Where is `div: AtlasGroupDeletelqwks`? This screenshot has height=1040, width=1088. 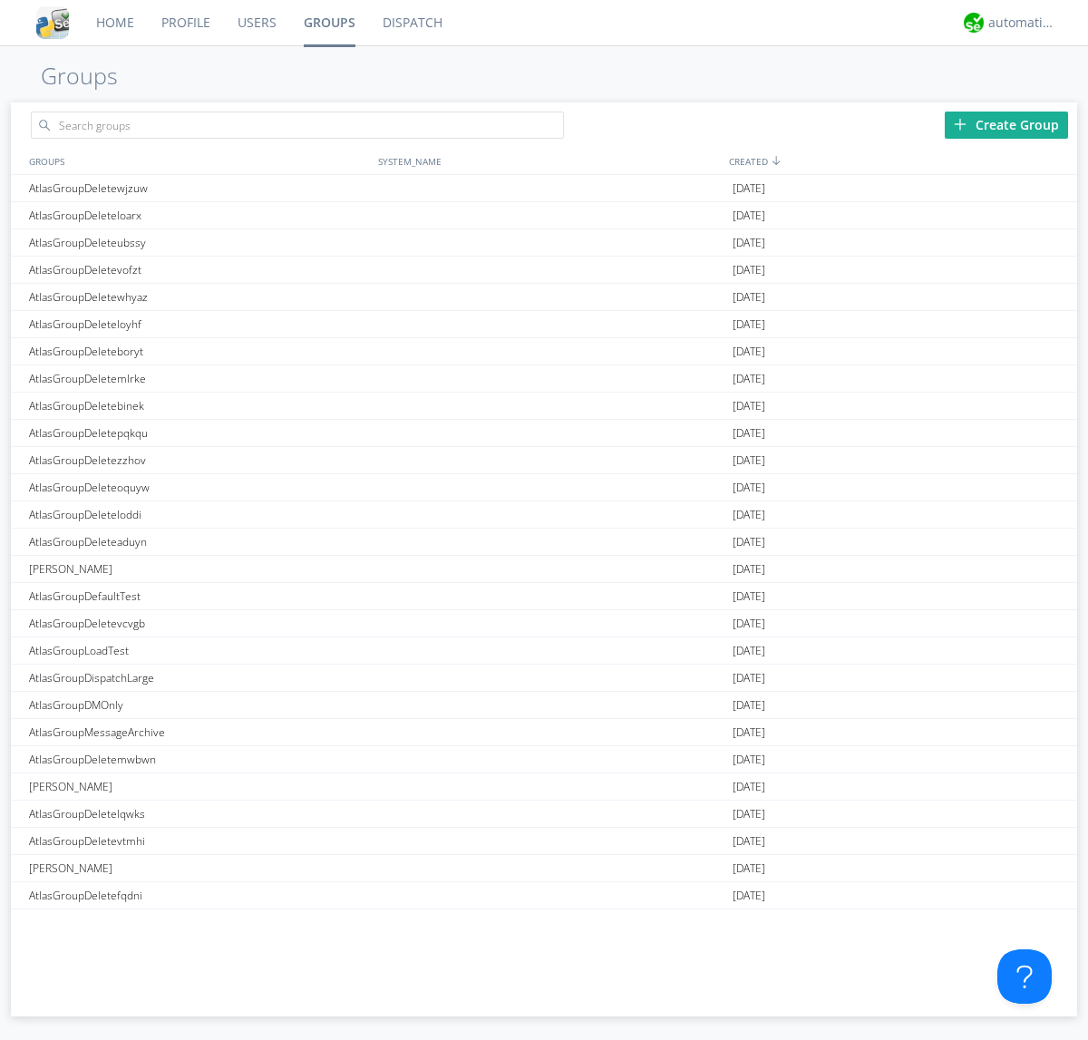 div: AtlasGroupDeletelqwks is located at coordinates (199, 813).